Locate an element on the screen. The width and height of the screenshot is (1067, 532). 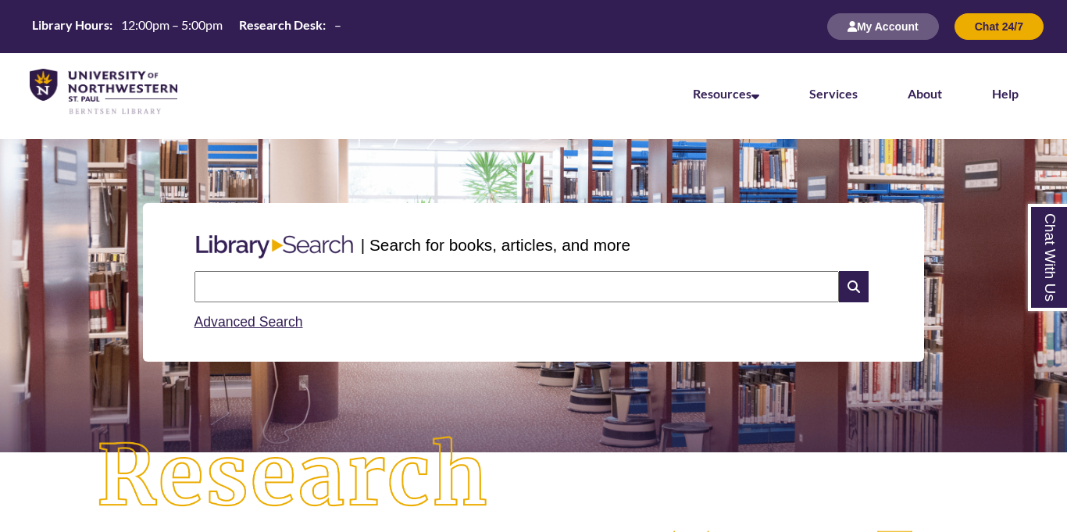
table: Hours Today is located at coordinates (187, 26).